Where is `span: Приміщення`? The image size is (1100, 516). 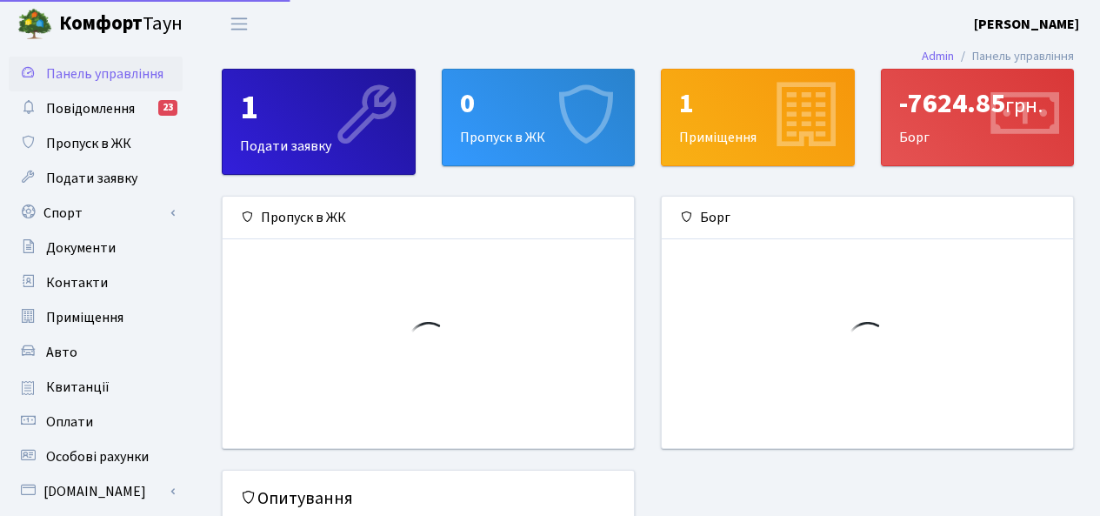 span: Приміщення is located at coordinates (84, 318).